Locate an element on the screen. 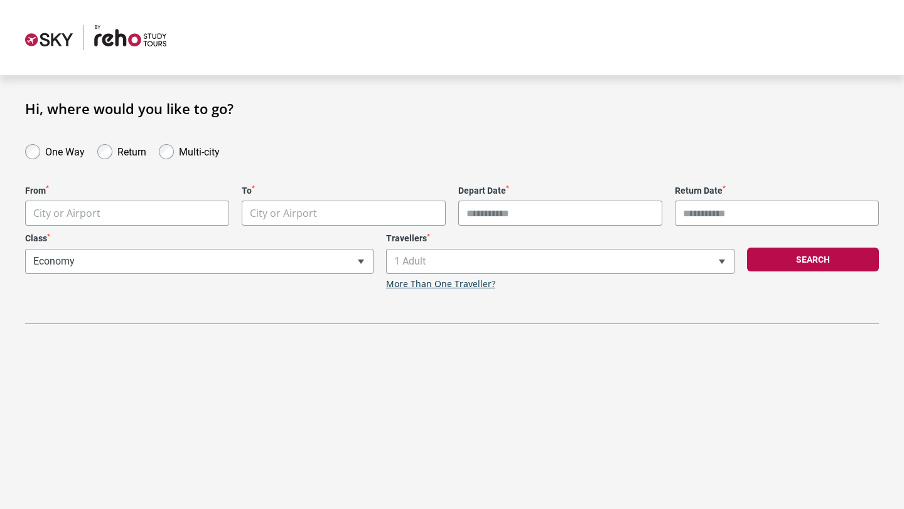  label: Depart Date is located at coordinates (560, 191).